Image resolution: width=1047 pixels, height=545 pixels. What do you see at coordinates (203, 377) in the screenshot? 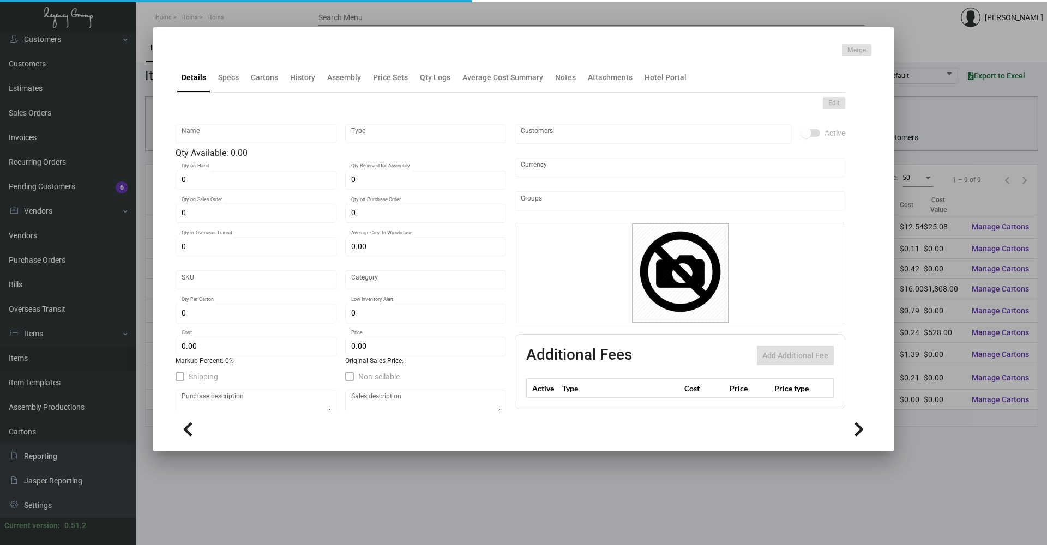
I see `span: Shipping` at bounding box center [203, 377].